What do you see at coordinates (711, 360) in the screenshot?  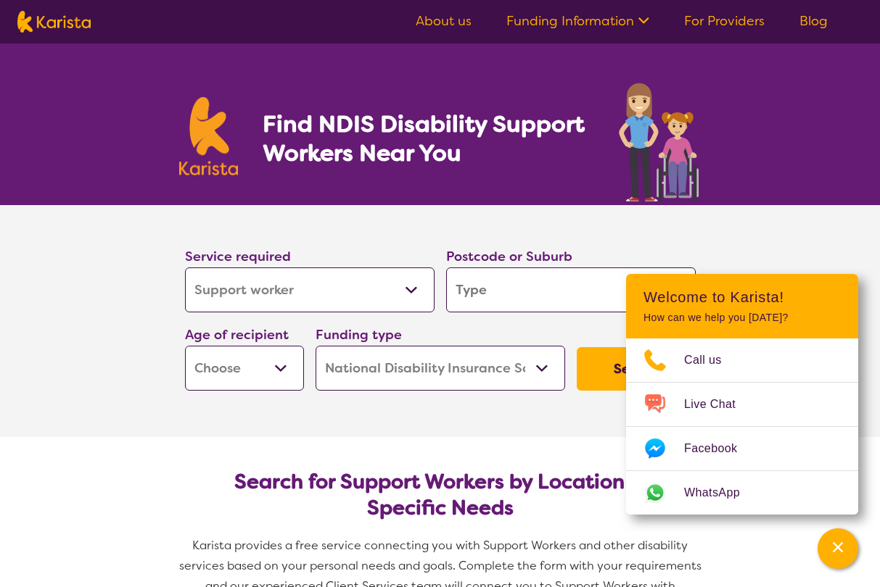 I see `span: Call us` at bounding box center [711, 360].